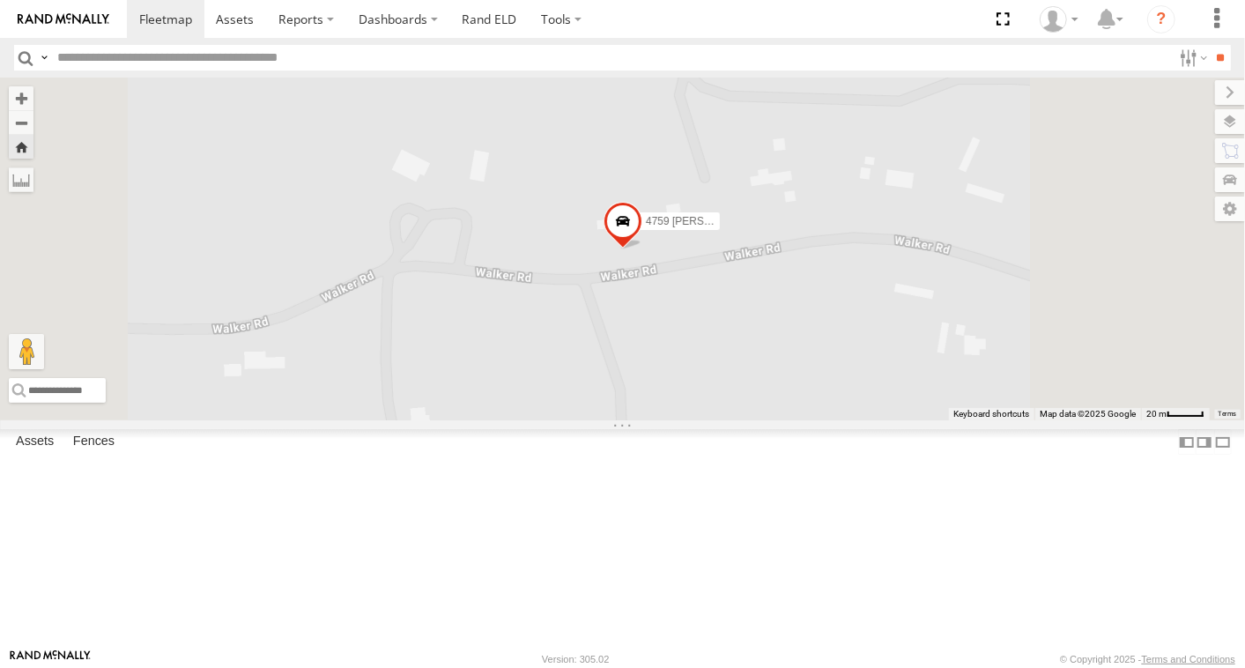  I want to click on button: Map Scale: 20 m per 39 pixels, so click(1175, 414).